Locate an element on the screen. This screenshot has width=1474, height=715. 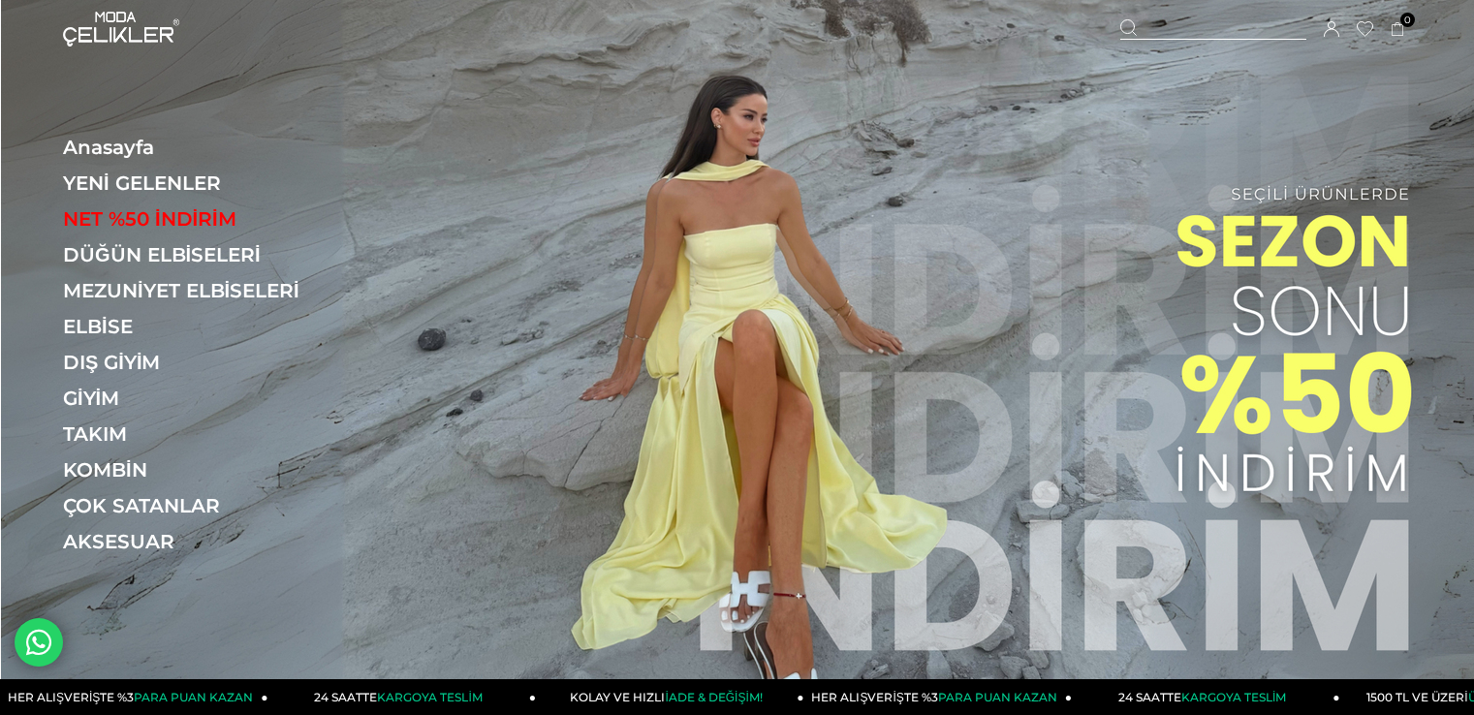
a: Anasayfa is located at coordinates (196, 147).